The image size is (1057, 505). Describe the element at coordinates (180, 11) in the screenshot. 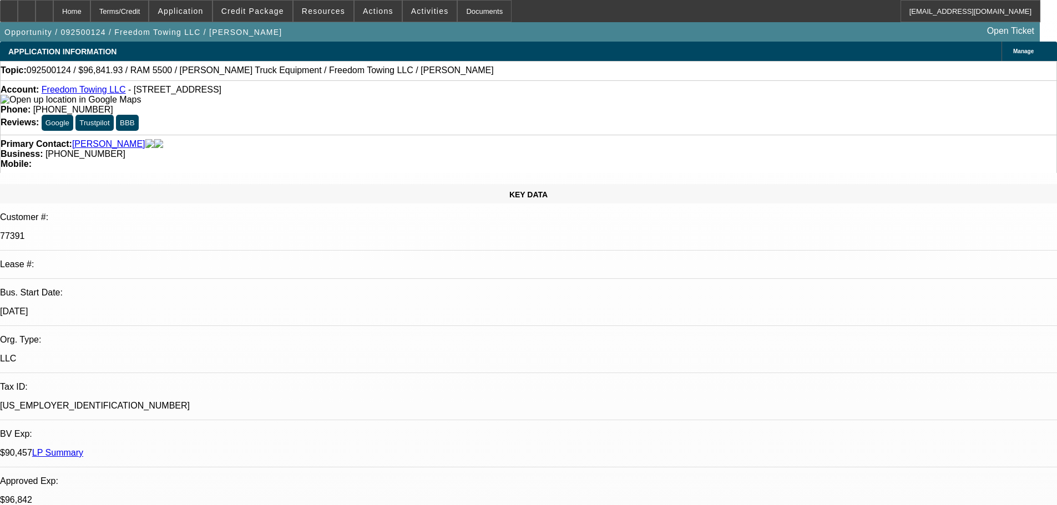

I see `span: Application` at that location.